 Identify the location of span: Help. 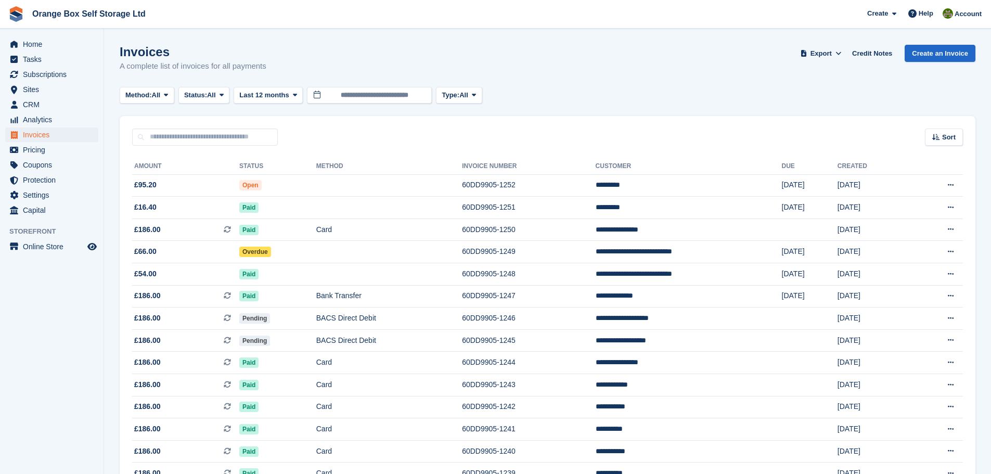
(926, 14).